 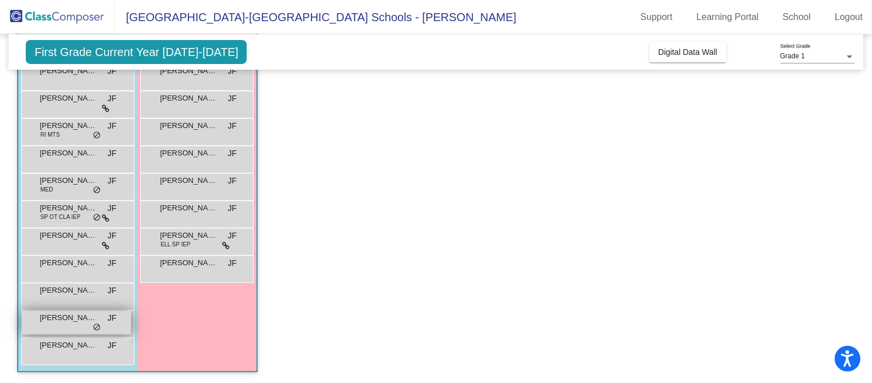 I want to click on span: Digital Data Wall, so click(x=687, y=52).